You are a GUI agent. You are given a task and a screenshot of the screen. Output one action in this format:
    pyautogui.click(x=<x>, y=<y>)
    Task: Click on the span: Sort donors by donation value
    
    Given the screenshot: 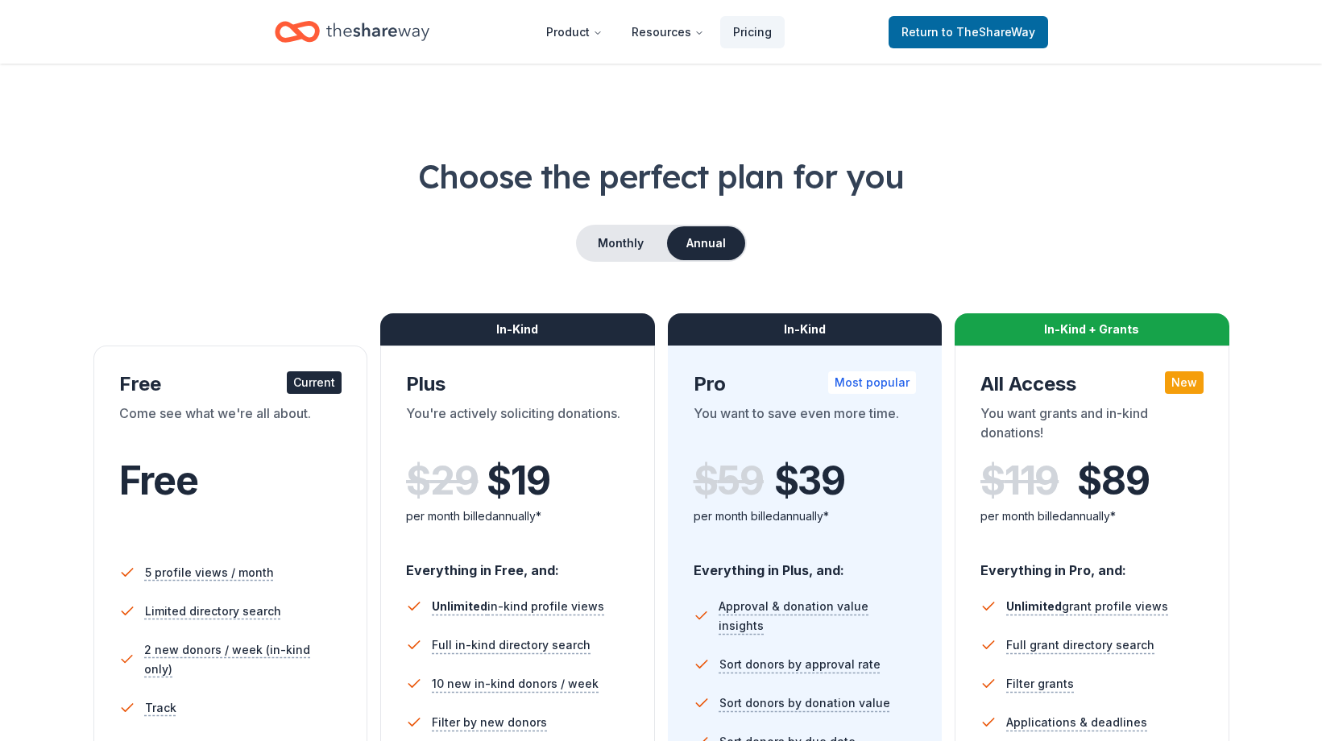 What is the action you would take?
    pyautogui.click(x=805, y=703)
    